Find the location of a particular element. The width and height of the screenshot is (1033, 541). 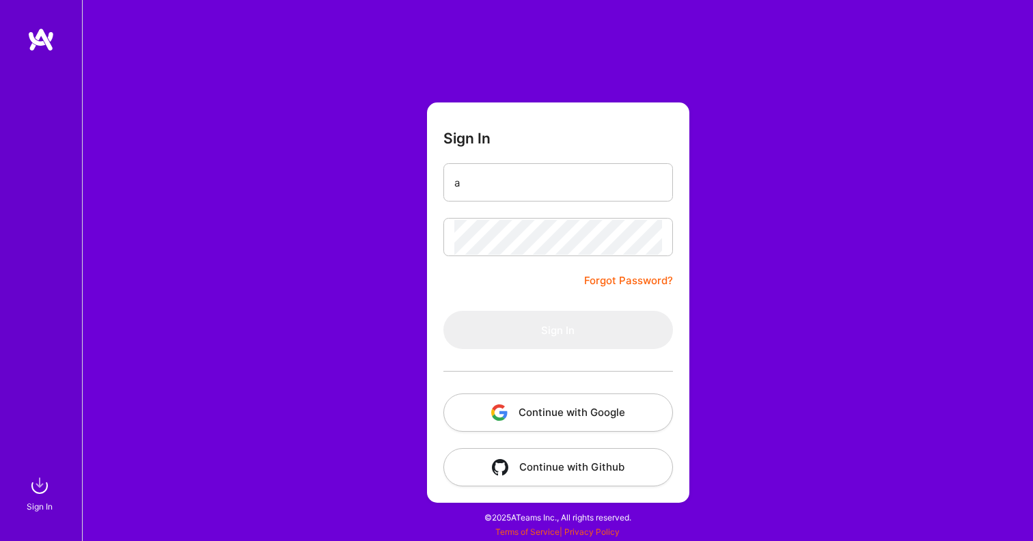

a: Privacy Policy is located at coordinates (592, 531).